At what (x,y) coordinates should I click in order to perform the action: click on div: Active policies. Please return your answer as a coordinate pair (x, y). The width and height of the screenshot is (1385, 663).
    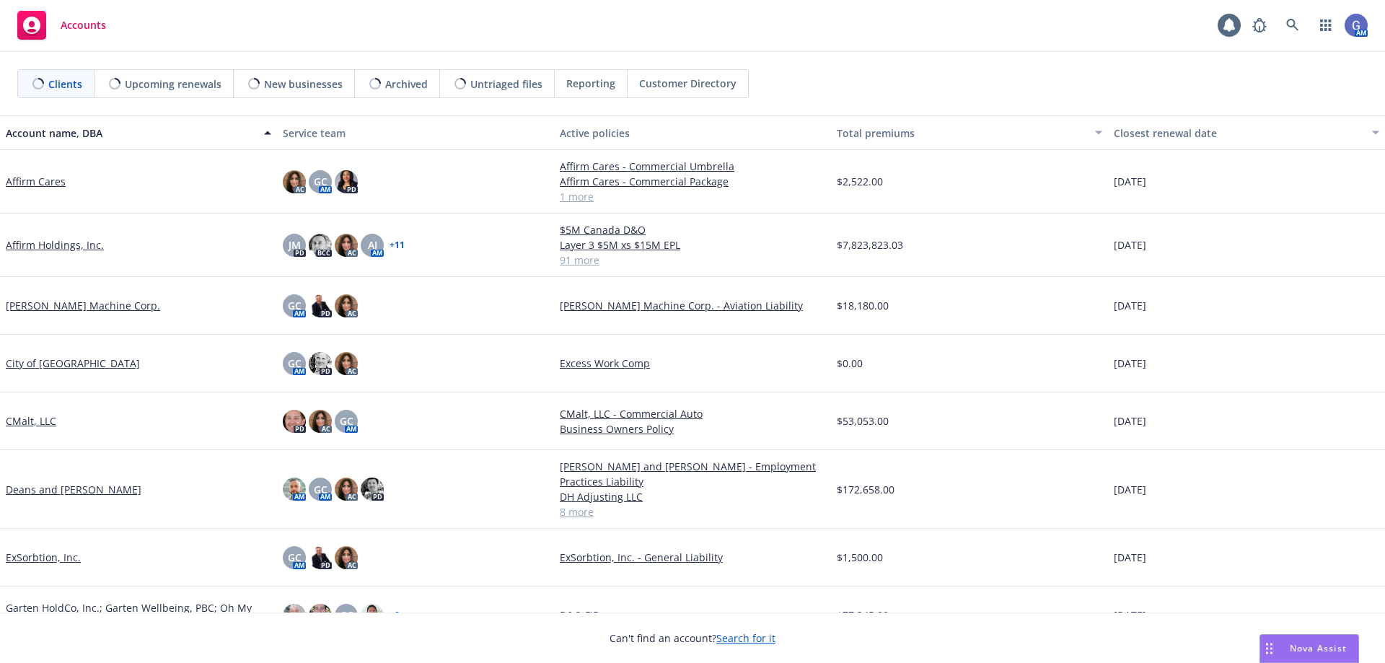
    Looking at the image, I should click on (692, 133).